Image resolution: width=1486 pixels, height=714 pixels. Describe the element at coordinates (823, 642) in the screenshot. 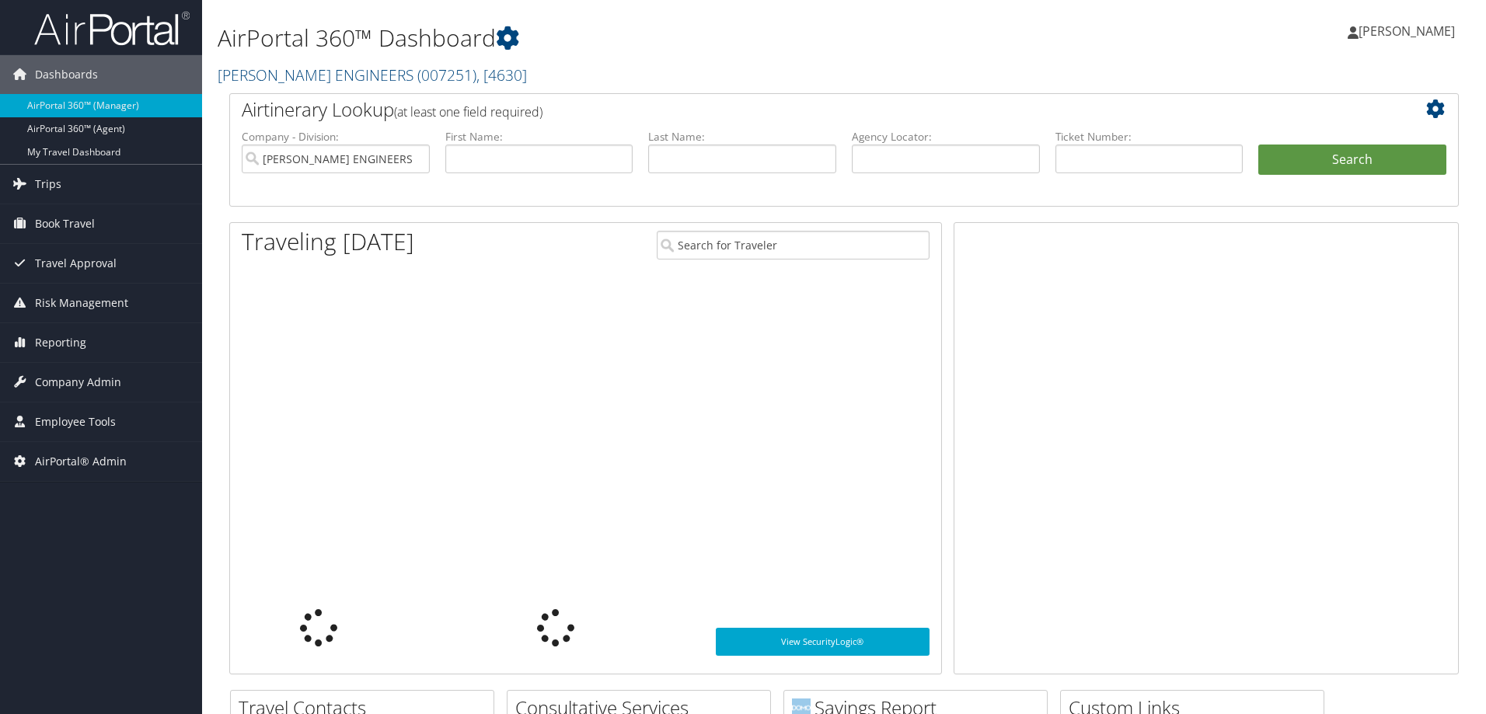

I see `a: View SecurityLogic®` at that location.